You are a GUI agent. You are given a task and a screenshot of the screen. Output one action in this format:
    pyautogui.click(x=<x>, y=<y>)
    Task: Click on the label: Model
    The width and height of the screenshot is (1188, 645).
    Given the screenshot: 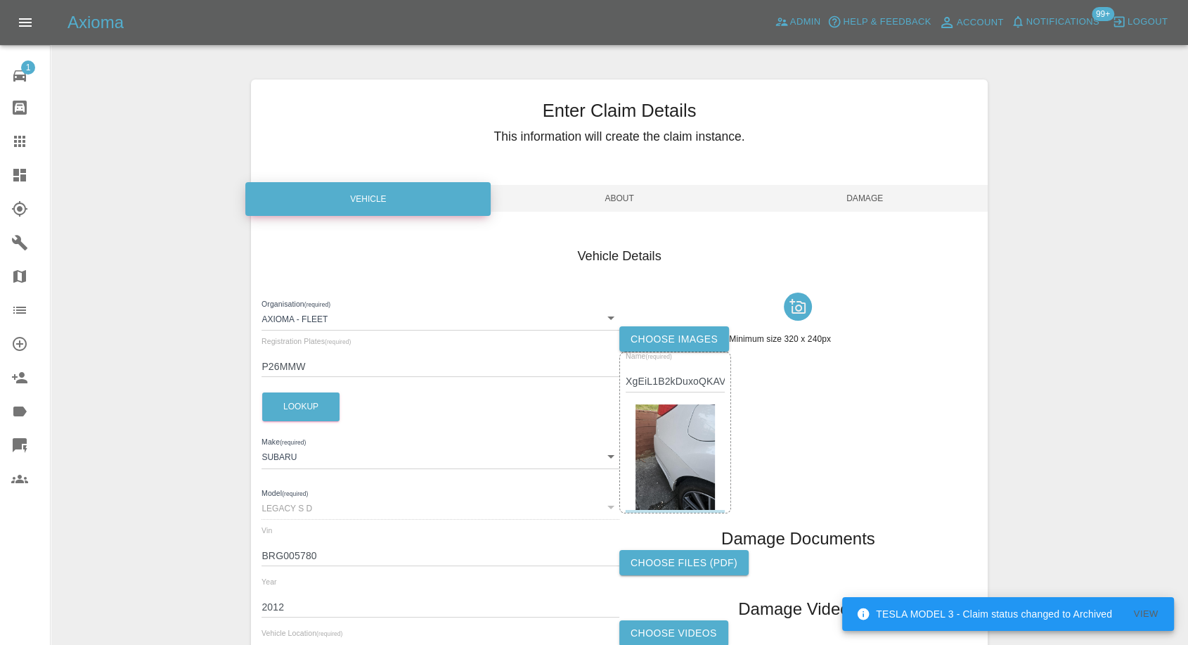 What is the action you would take?
    pyautogui.click(x=285, y=493)
    